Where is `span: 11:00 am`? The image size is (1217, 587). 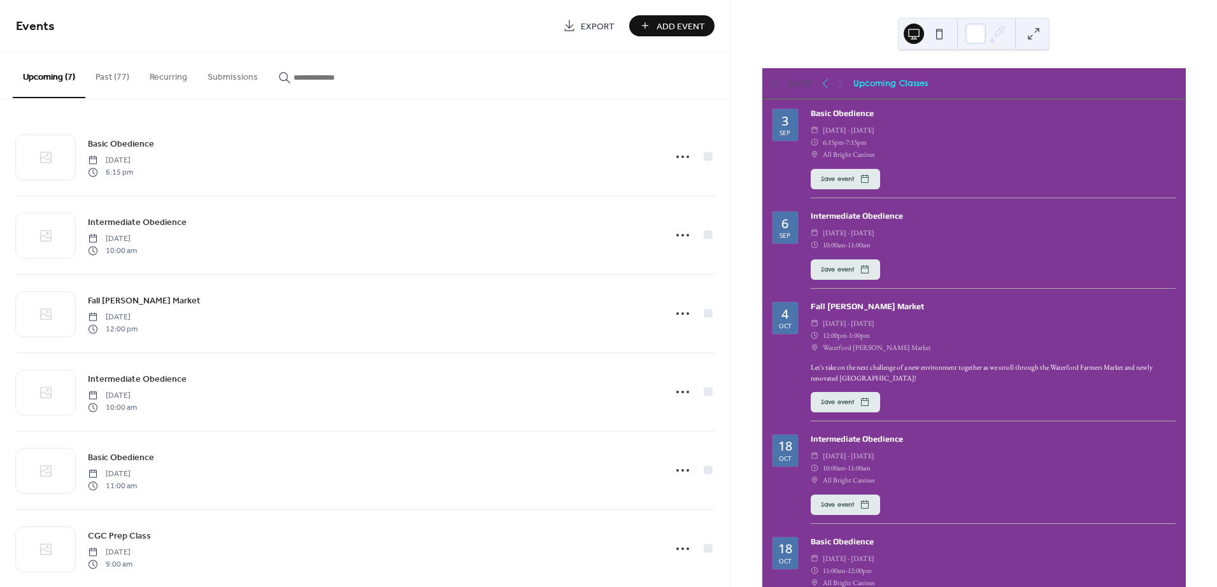 span: 11:00 am is located at coordinates (112, 485).